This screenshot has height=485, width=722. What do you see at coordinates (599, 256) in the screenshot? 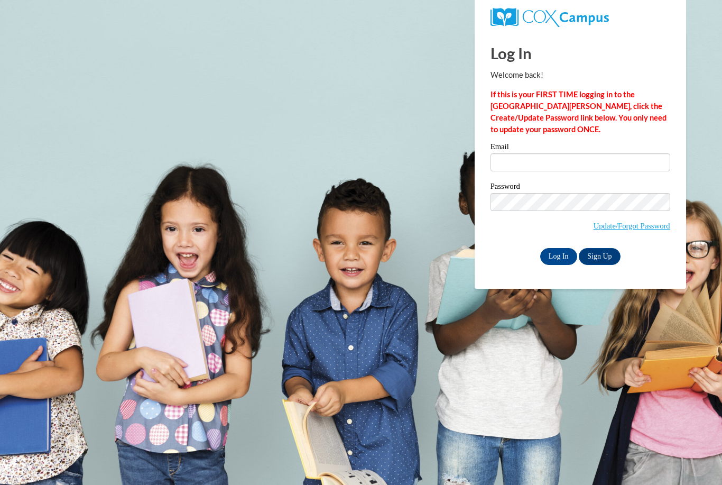
I see `a: Sign Up` at bounding box center [599, 256].